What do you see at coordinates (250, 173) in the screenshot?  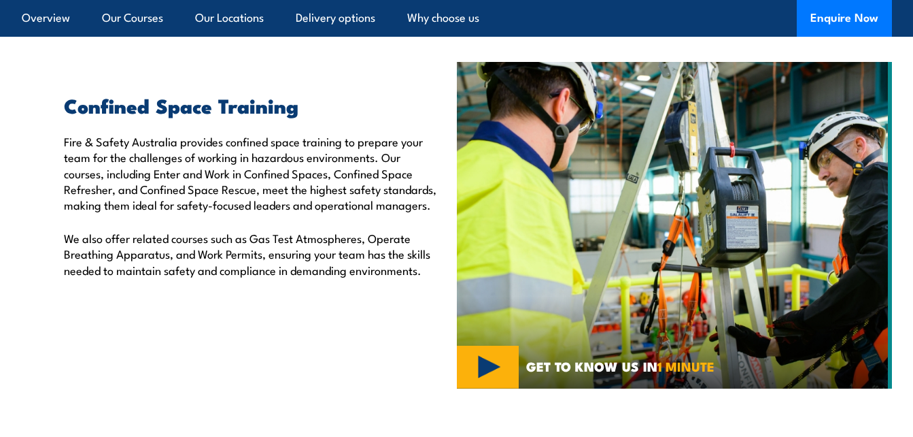 I see `p: Fire & Safety Australia provides confined space training to prepare your team for the challenges ...` at bounding box center [250, 173].